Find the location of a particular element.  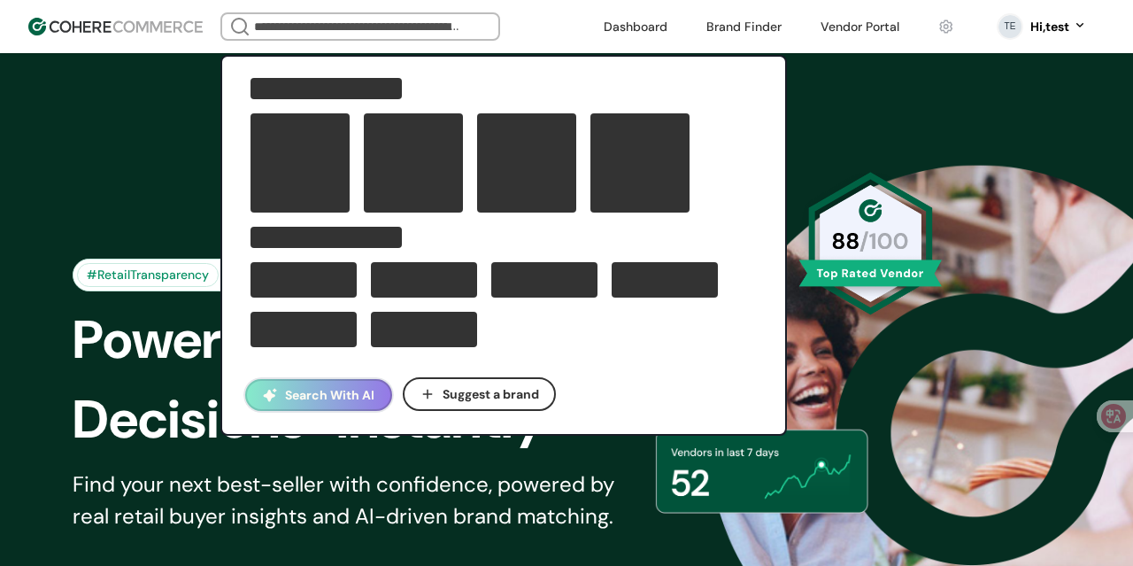

img: Cohere Logo is located at coordinates (115, 27).